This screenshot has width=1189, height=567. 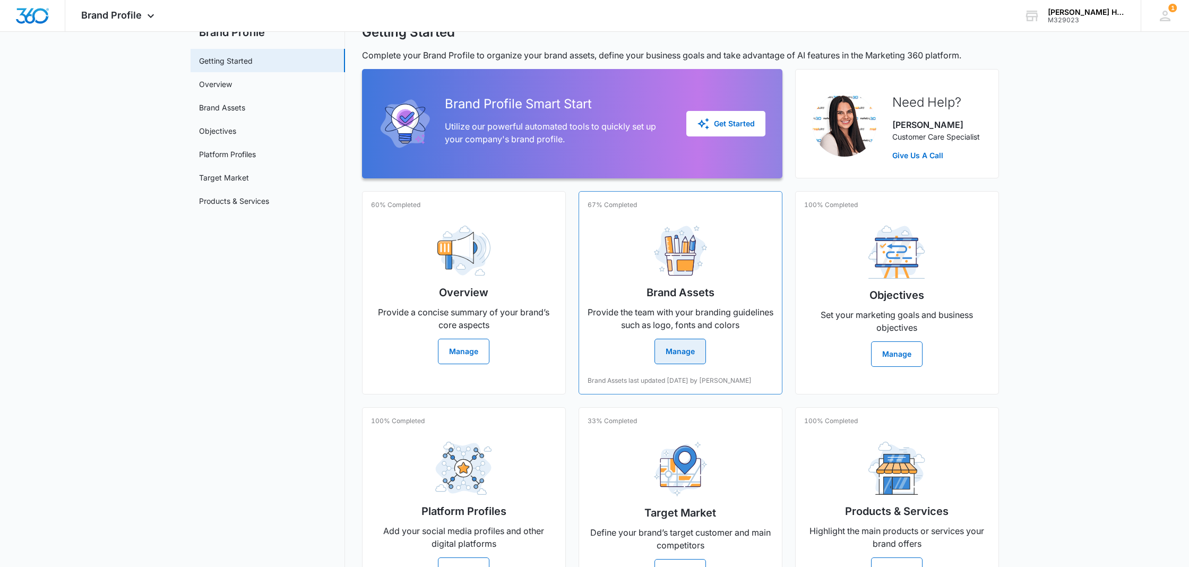 What do you see at coordinates (1173, 8) in the screenshot?
I see `div: notifications count` at bounding box center [1173, 8].